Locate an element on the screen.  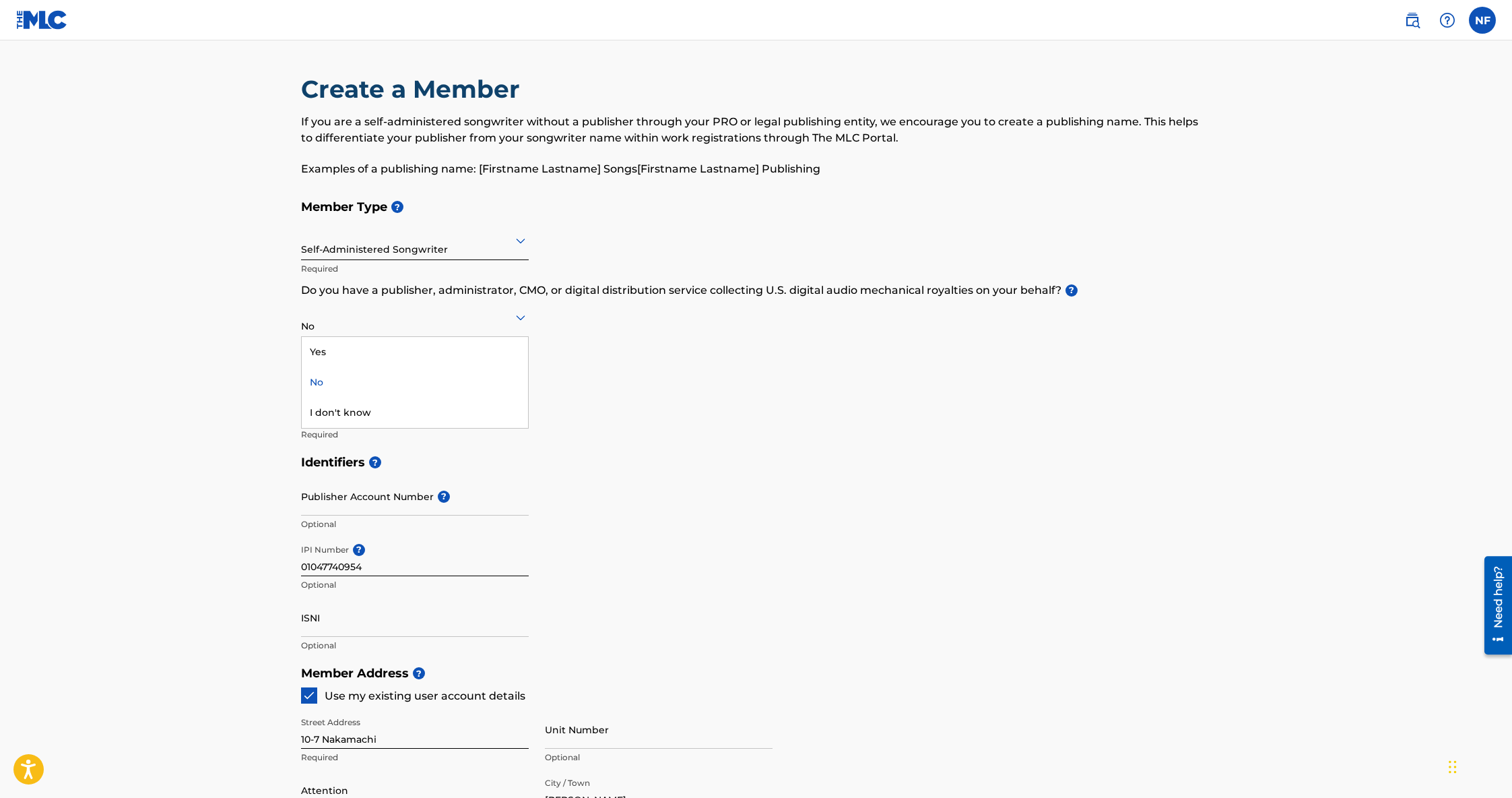
span: Use my existing user account details is located at coordinates (425, 695).